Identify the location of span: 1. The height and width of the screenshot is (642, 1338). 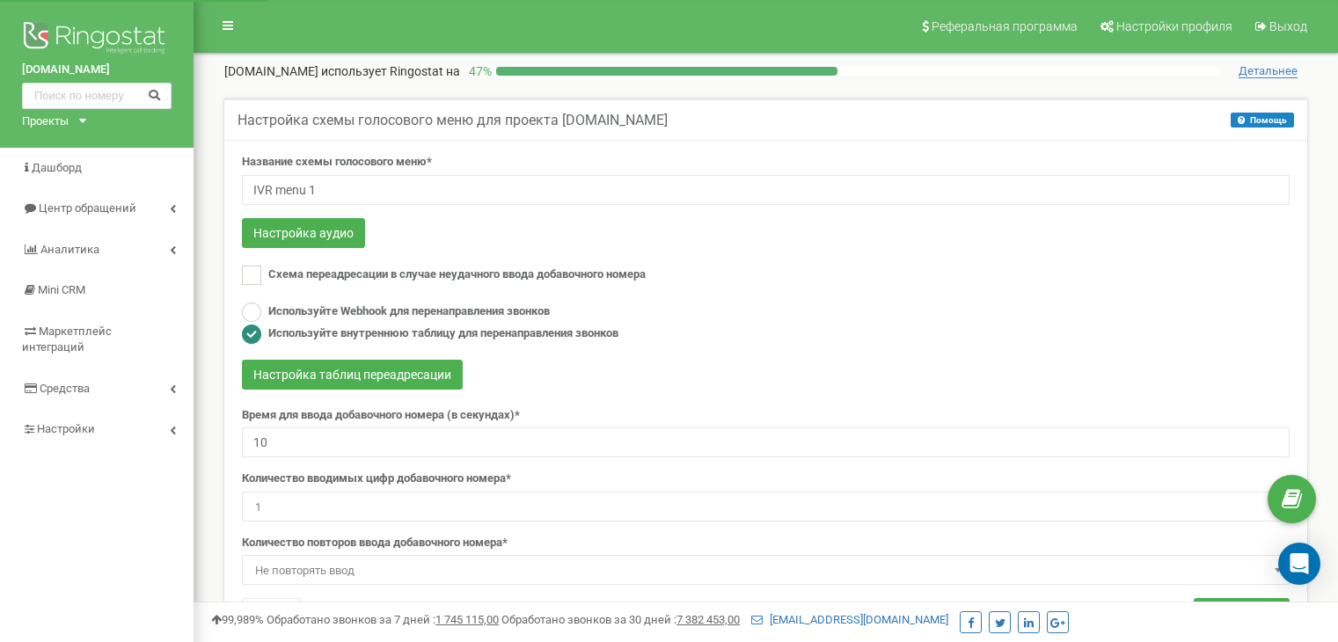
(765, 507).